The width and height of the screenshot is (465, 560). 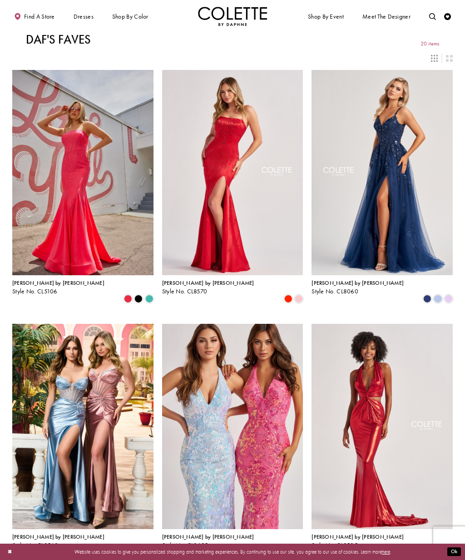 I want to click on div: Colette by Daphne Style No. CL8570, so click(x=208, y=288).